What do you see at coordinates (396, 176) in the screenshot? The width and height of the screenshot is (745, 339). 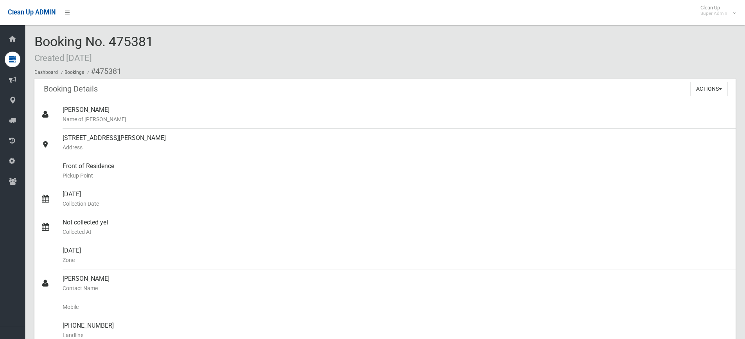 I see `small: Pickup Point` at bounding box center [396, 176].